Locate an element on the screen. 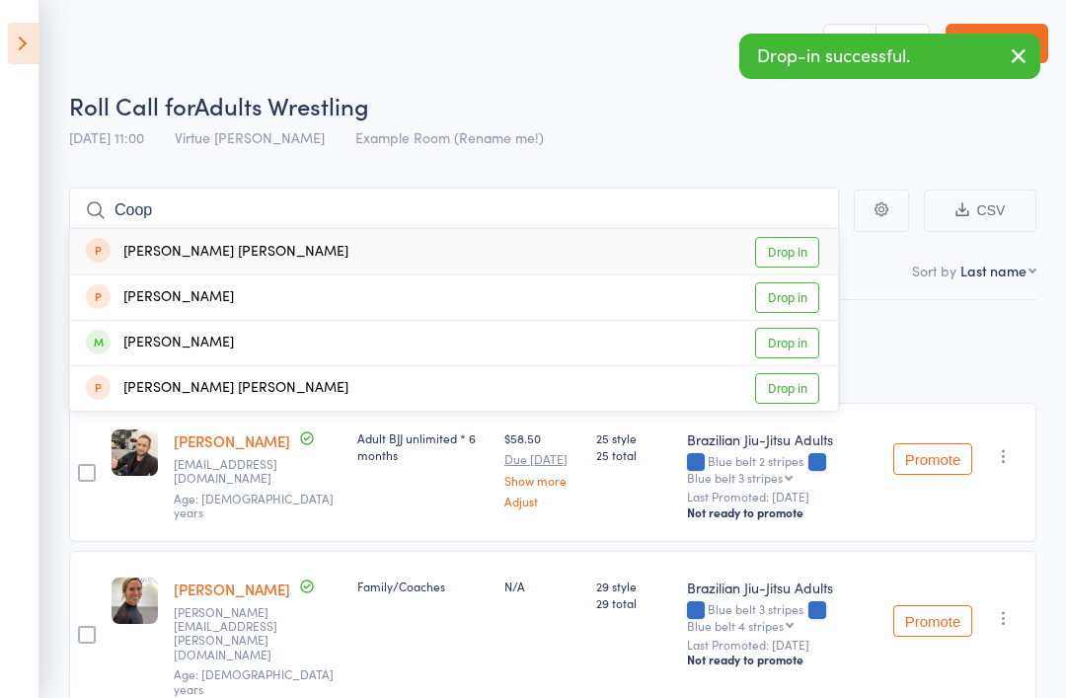 This screenshot has width=1066, height=698. small: Fordjacob686@gmail.com is located at coordinates (238, 471).